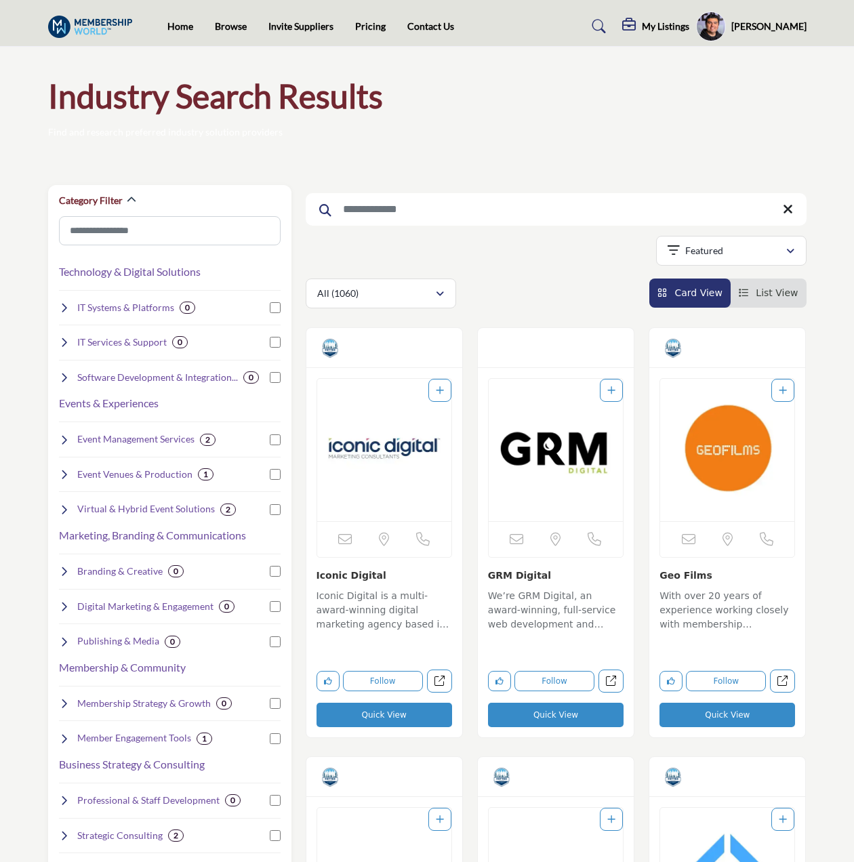 The image size is (854, 862). What do you see at coordinates (782, 681) in the screenshot?
I see `a: Open geo-films in new tab` at bounding box center [782, 681].